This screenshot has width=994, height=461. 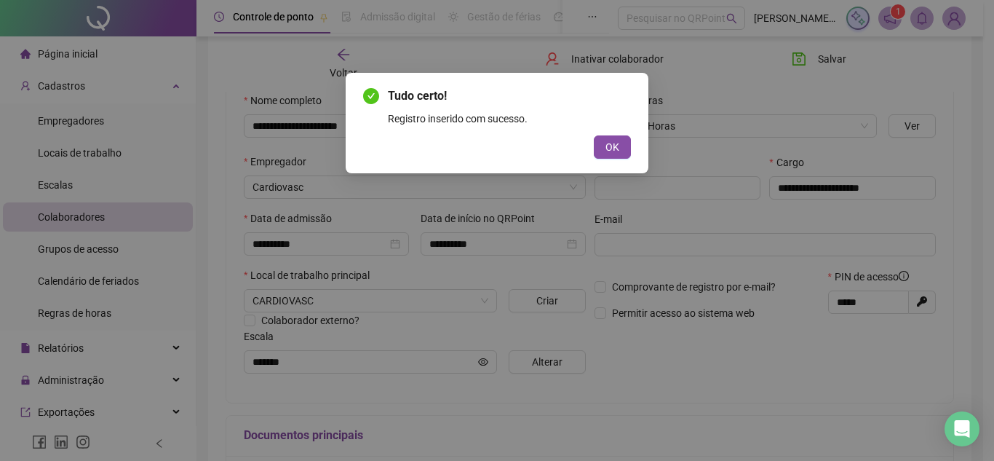 What do you see at coordinates (962, 429) in the screenshot?
I see `div: Open Intercom Messenger` at bounding box center [962, 429].